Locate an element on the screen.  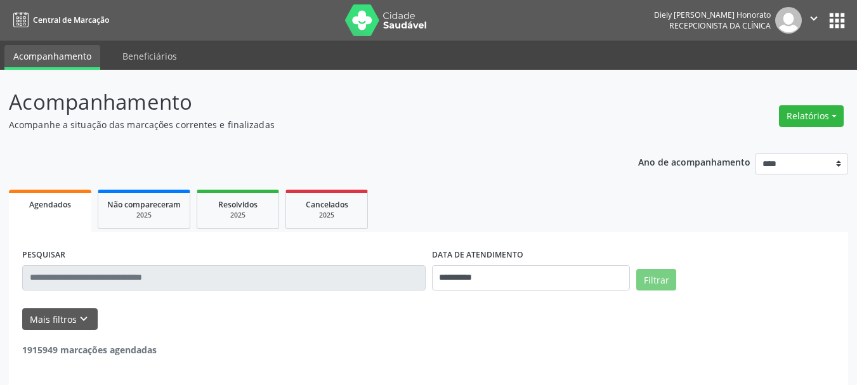
img: img is located at coordinates (789, 20).